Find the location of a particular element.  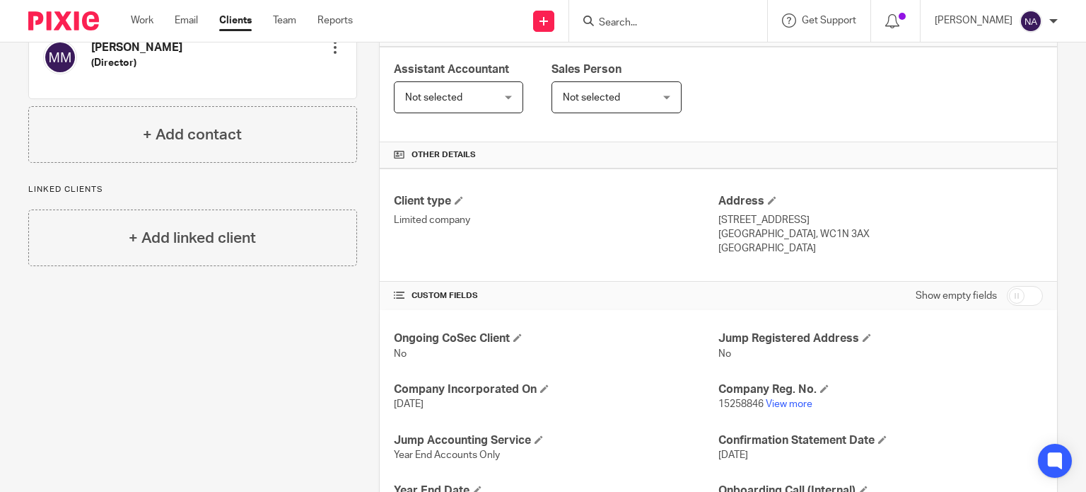

input: Search is located at coordinates (661, 23).